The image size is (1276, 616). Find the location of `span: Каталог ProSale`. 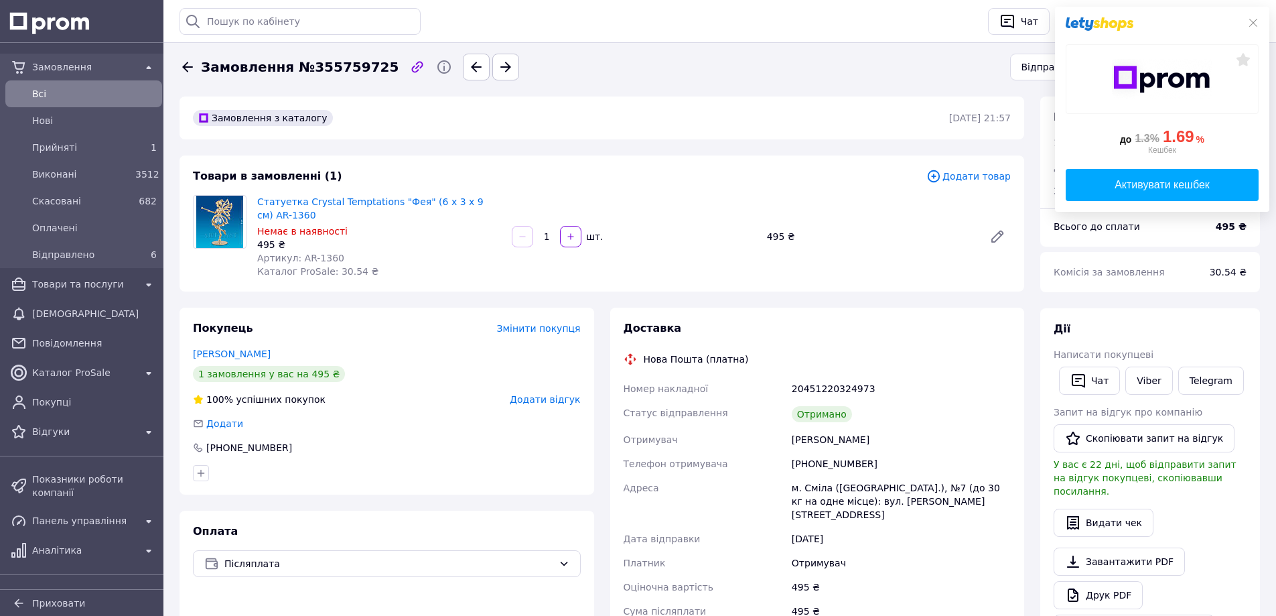

span: Каталог ProSale is located at coordinates (84, 372).